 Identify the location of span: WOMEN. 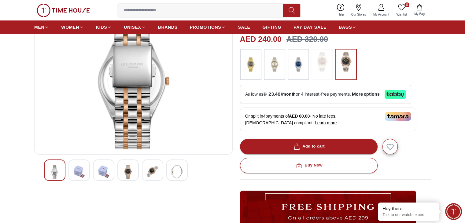
(70, 27).